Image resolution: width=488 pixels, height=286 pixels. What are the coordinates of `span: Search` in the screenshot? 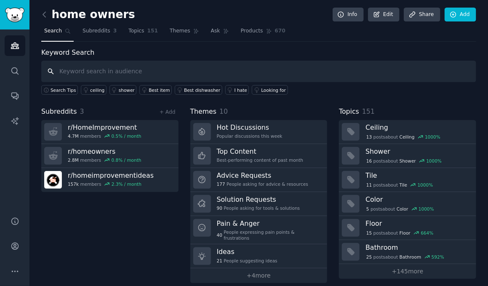 It's located at (53, 31).